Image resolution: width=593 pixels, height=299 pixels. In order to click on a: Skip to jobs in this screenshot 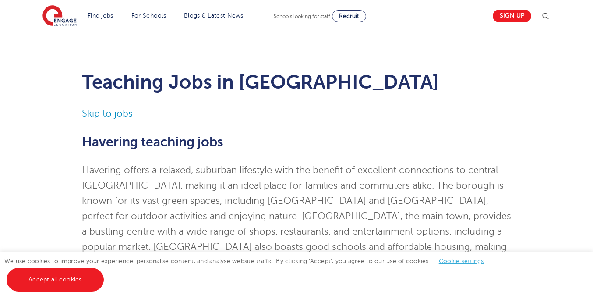, I will do `click(107, 113)`.